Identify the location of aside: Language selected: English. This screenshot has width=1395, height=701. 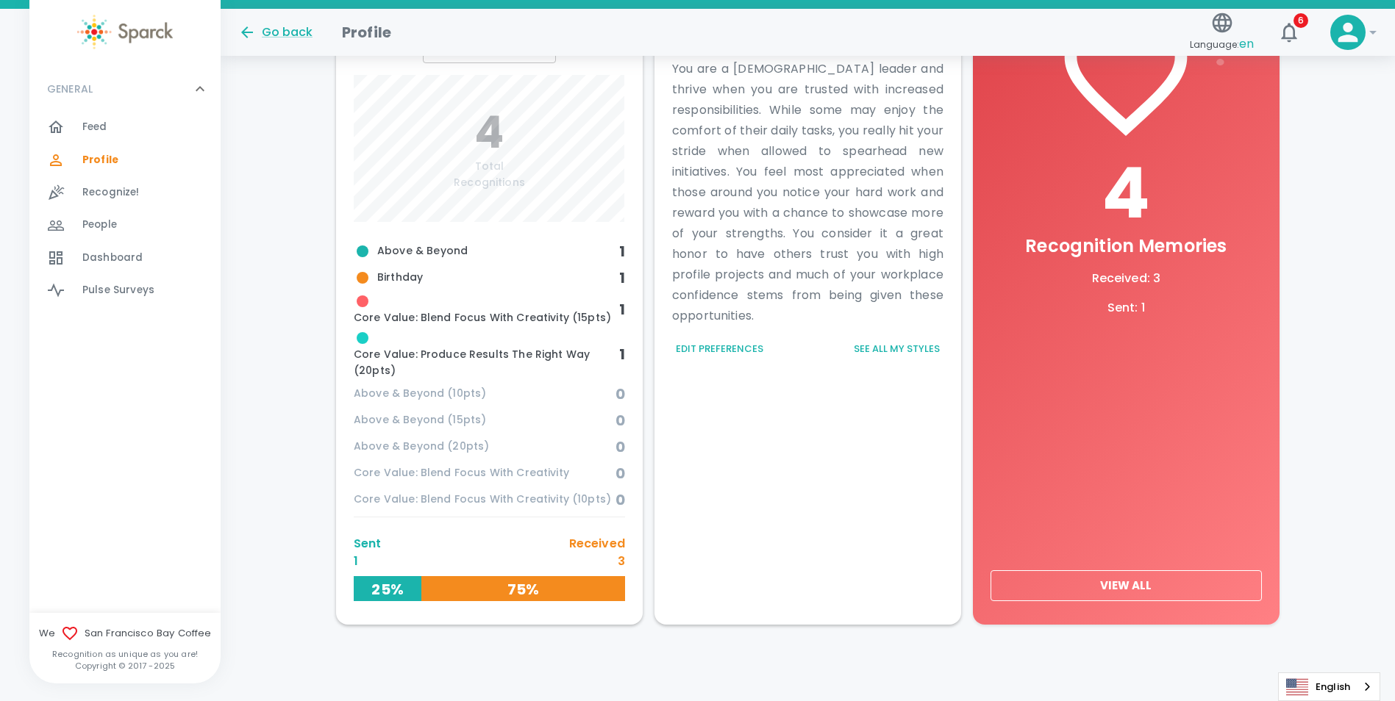
(1328, 687).